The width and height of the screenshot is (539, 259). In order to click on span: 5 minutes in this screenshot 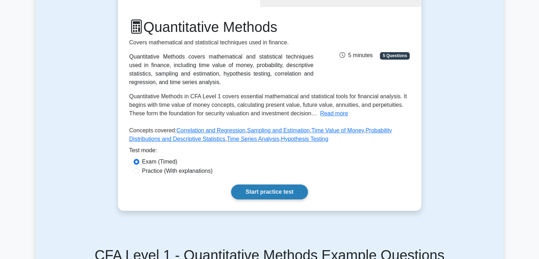, I will do `click(356, 55)`.